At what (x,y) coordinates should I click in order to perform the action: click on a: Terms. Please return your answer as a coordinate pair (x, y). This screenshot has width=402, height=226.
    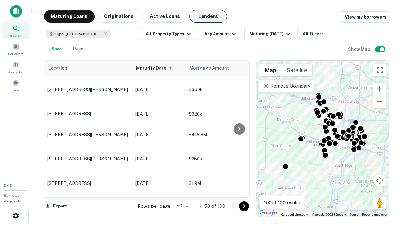
    Looking at the image, I should click on (354, 214).